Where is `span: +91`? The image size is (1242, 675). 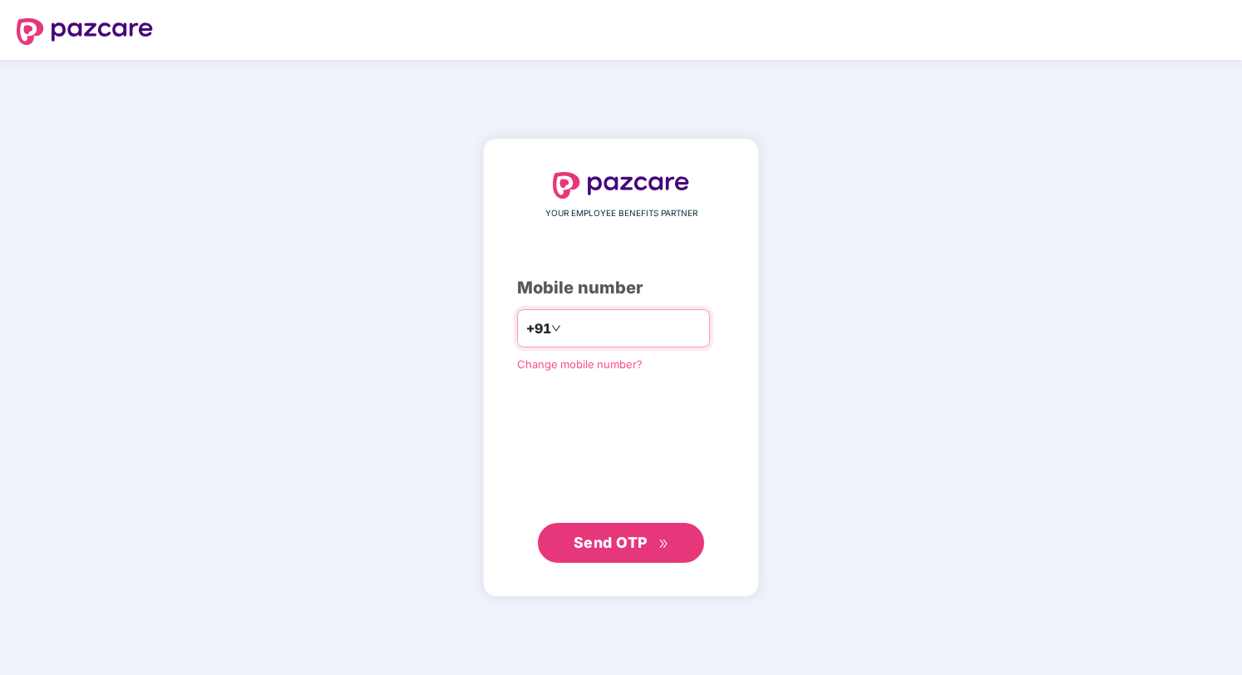
span: +91 is located at coordinates (539, 328).